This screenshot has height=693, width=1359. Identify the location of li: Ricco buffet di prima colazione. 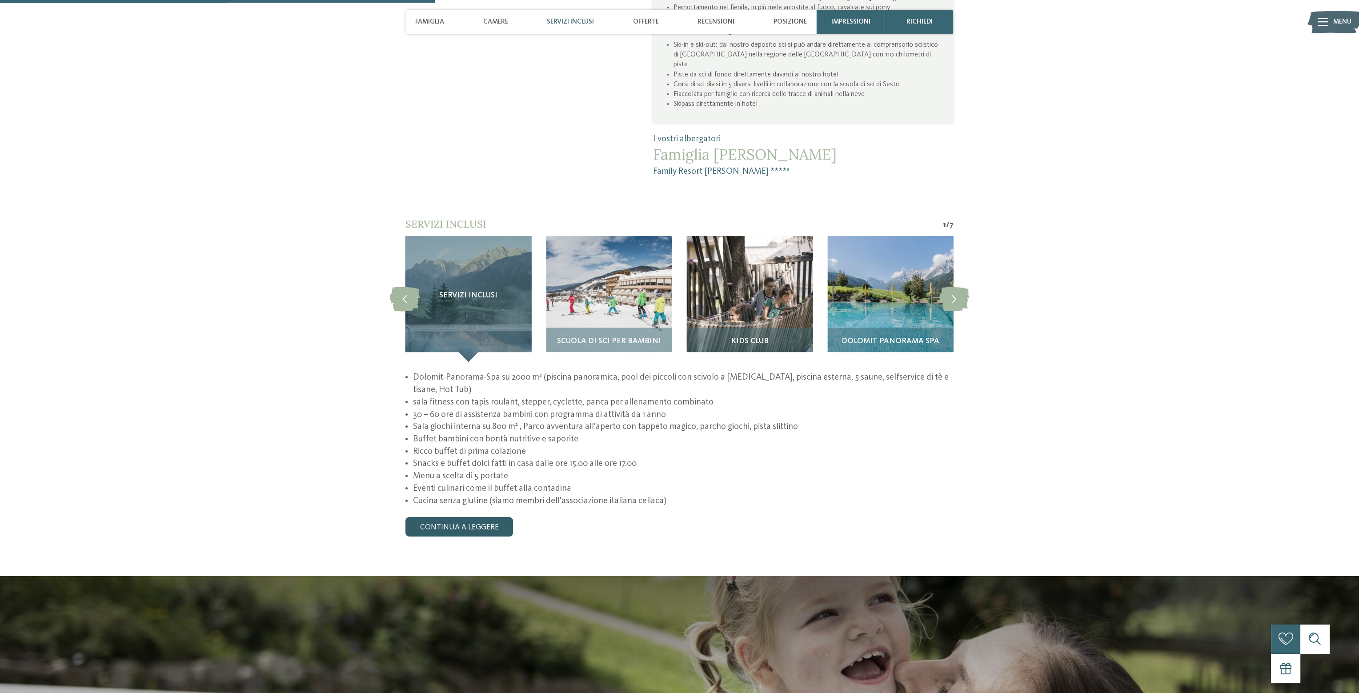
(683, 452).